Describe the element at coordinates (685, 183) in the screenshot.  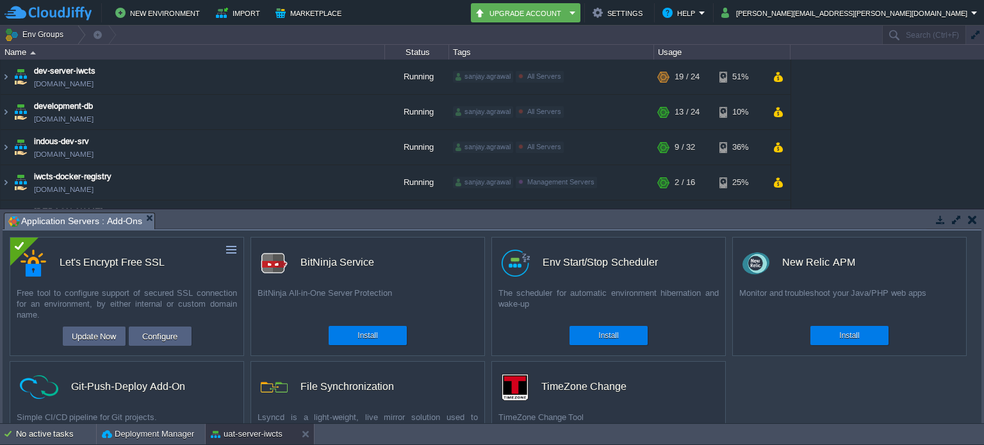
I see `div: 2 / 16` at that location.